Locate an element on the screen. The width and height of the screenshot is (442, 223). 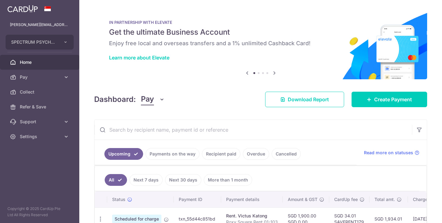
span: Refer & Save is located at coordinates (40, 107).